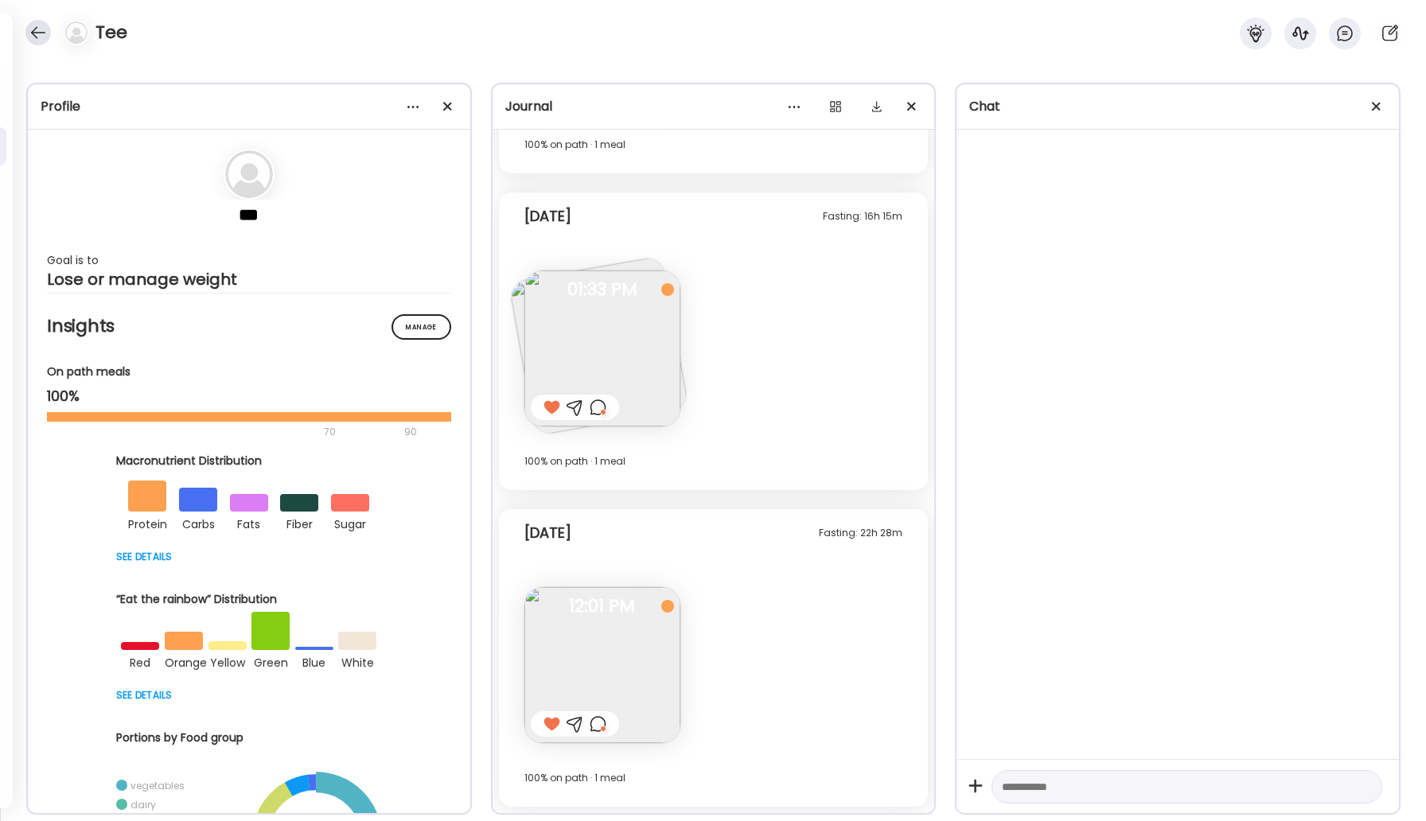  Describe the element at coordinates (143, 804) in the screenshot. I see `div: dairy` at that location.